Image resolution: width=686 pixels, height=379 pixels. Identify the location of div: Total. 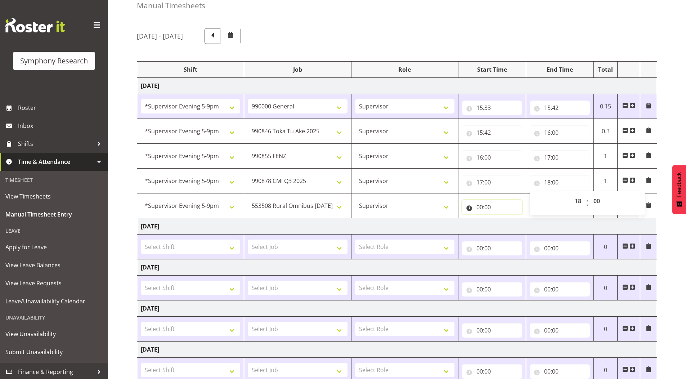
(606, 69).